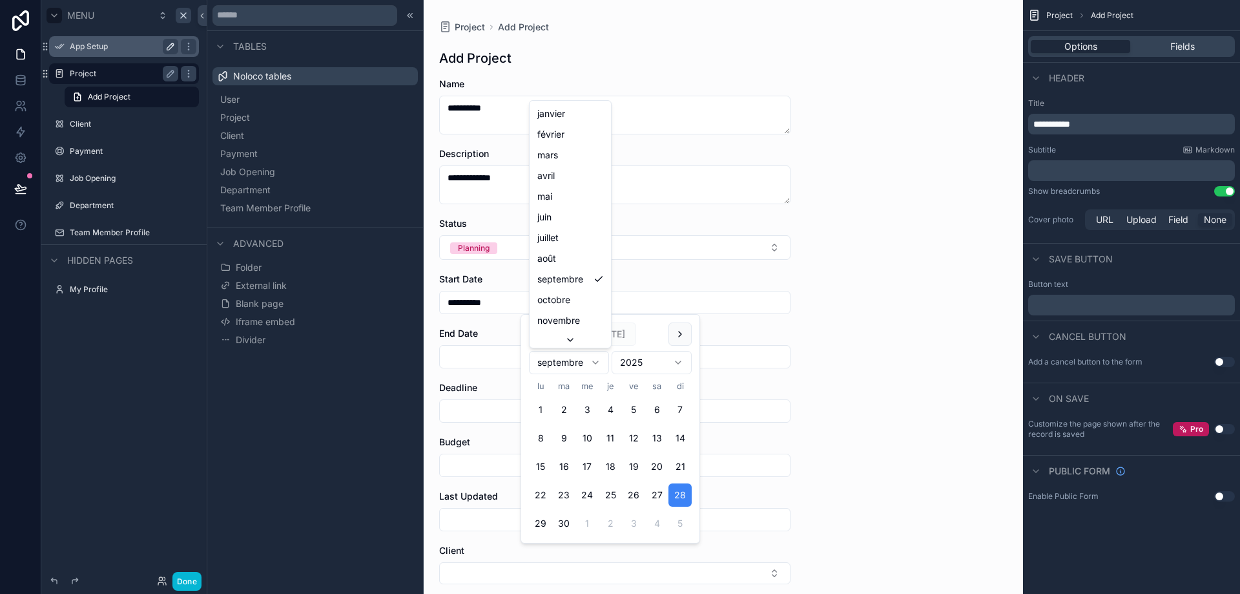 The height and width of the screenshot is (594, 1240). I want to click on span: Advanced, so click(258, 244).